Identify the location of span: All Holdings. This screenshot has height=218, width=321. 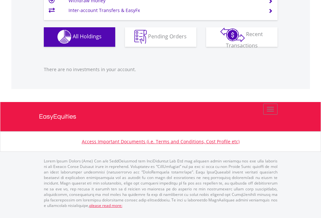
(87, 36).